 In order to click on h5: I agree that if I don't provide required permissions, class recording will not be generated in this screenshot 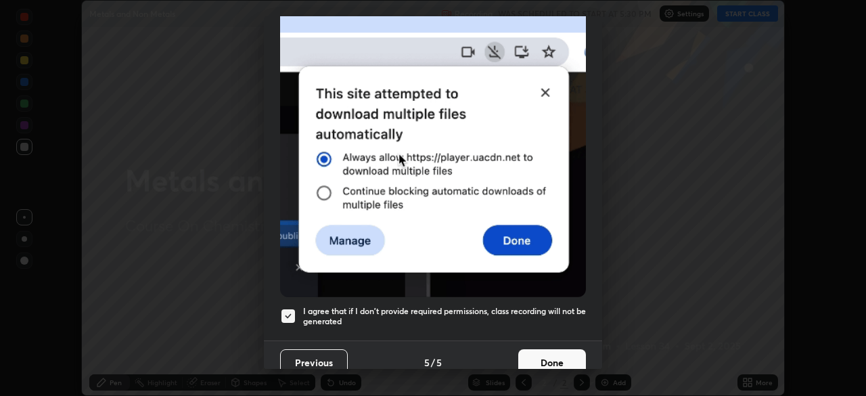, I will do `click(445, 316)`.